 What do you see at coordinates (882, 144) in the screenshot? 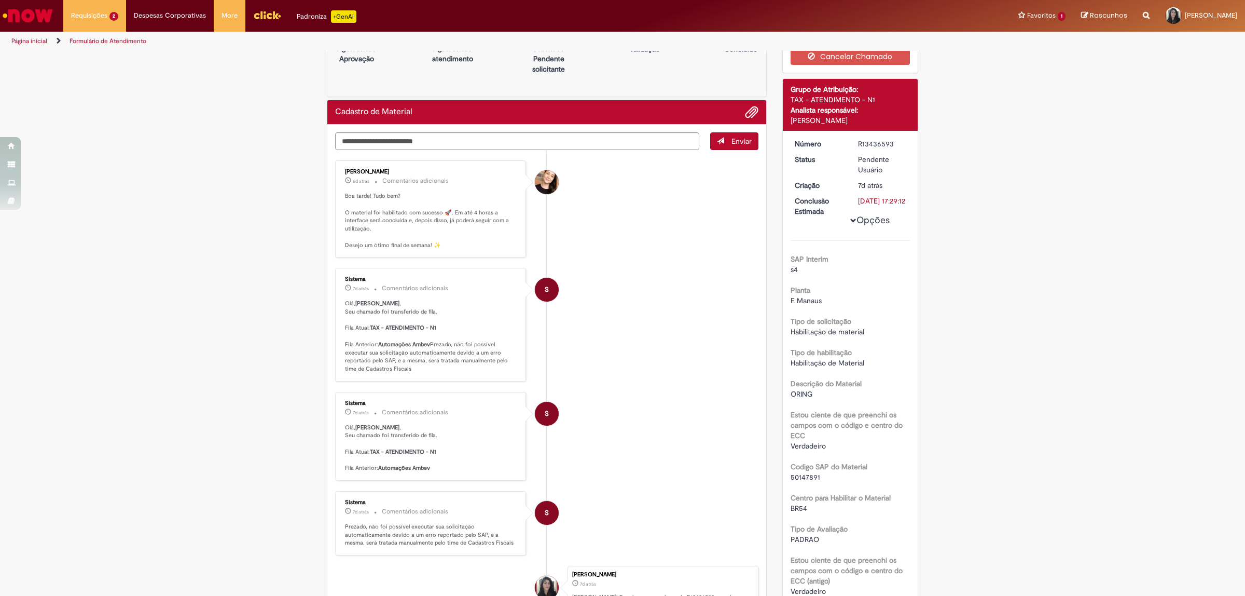
I see `div: R13436593` at bounding box center [882, 144].